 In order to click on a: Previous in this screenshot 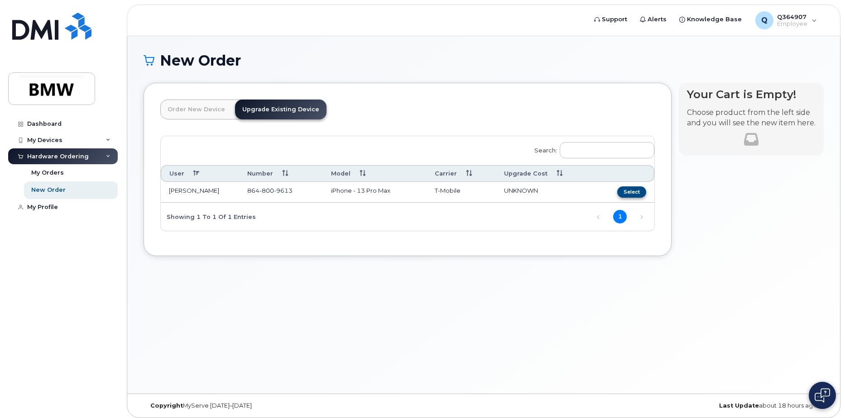, I will do `click(598, 217)`.